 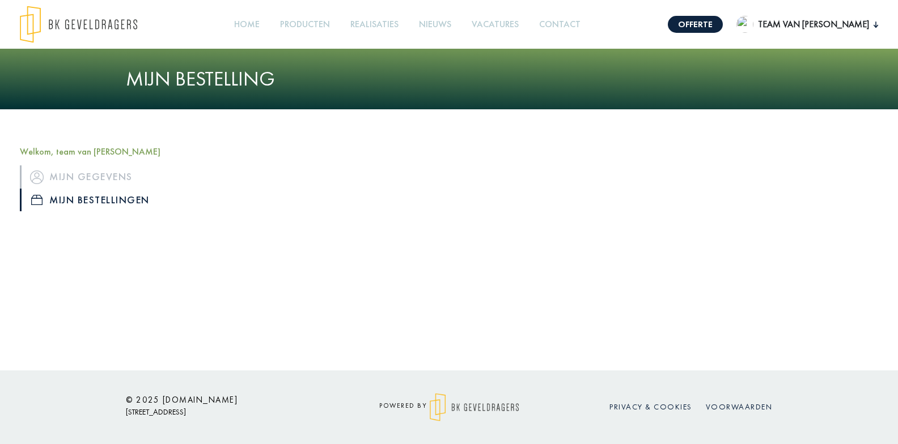 What do you see at coordinates (449, 408) in the screenshot?
I see `div: powered by` at bounding box center [449, 408].